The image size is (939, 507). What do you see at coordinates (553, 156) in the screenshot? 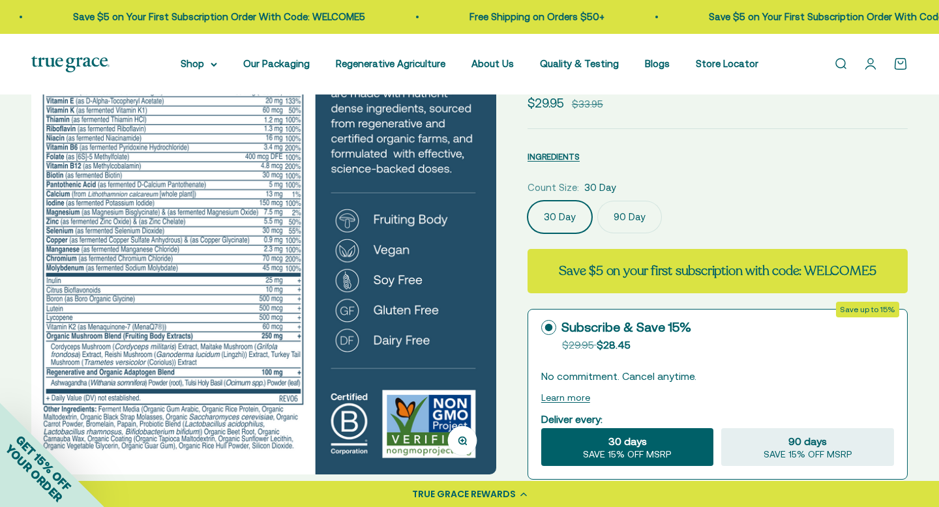
I see `span: INGREDIENTS` at bounding box center [553, 156].